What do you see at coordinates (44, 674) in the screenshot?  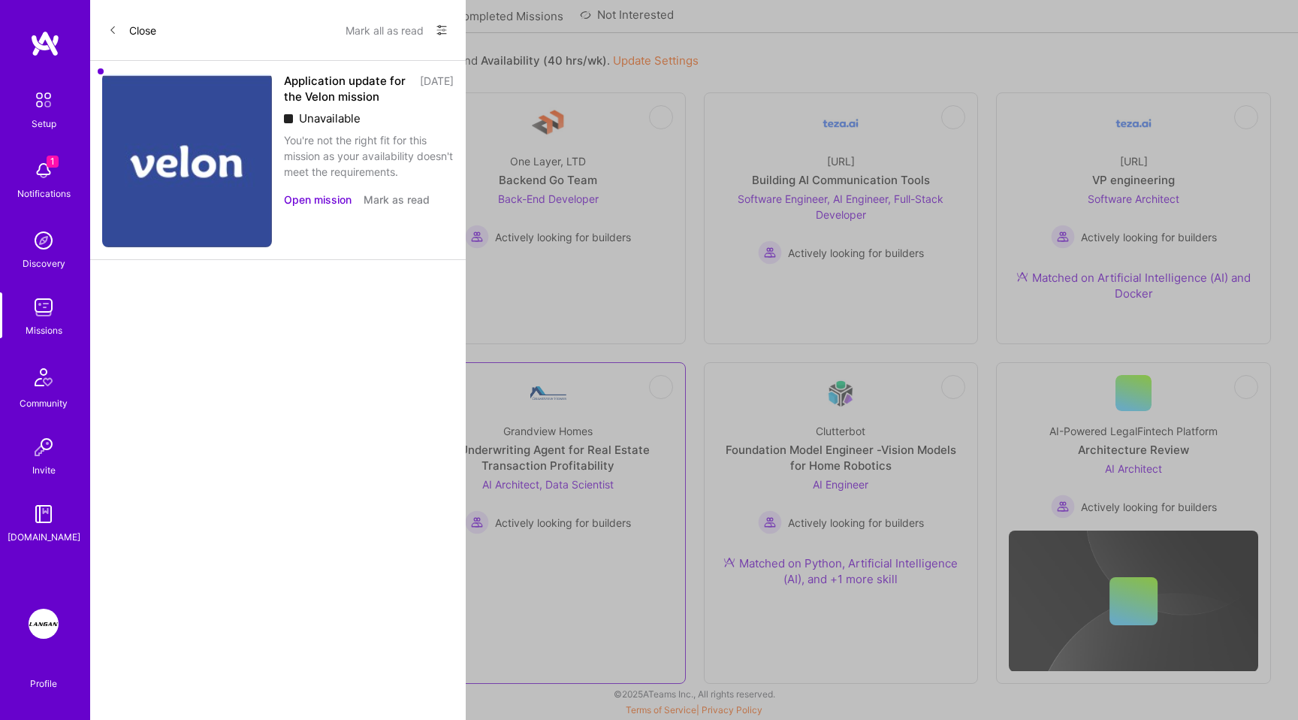 I see `a: Profile` at bounding box center [44, 674].